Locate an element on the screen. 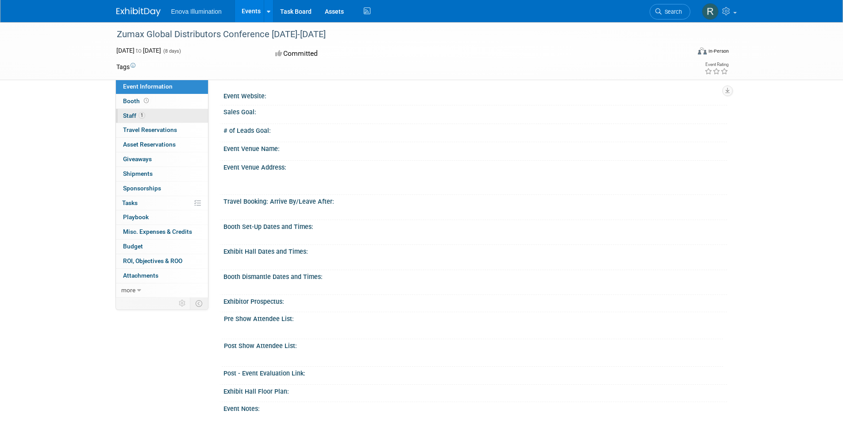 The image size is (843, 422). span: Budget is located at coordinates (133, 246).